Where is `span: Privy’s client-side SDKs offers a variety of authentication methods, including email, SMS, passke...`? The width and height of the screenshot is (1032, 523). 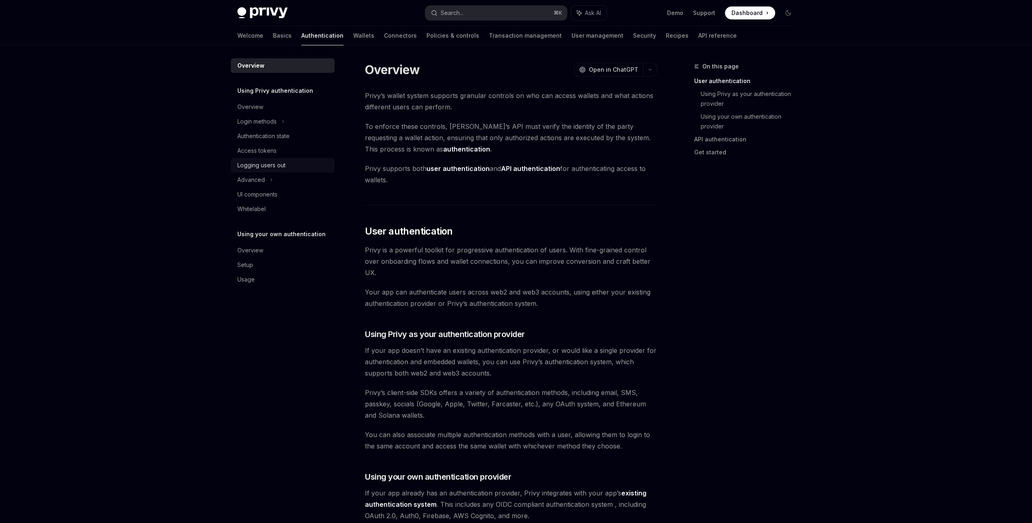 span: Privy’s client-side SDKs offers a variety of authentication methods, including email, SMS, passke... is located at coordinates (511, 404).